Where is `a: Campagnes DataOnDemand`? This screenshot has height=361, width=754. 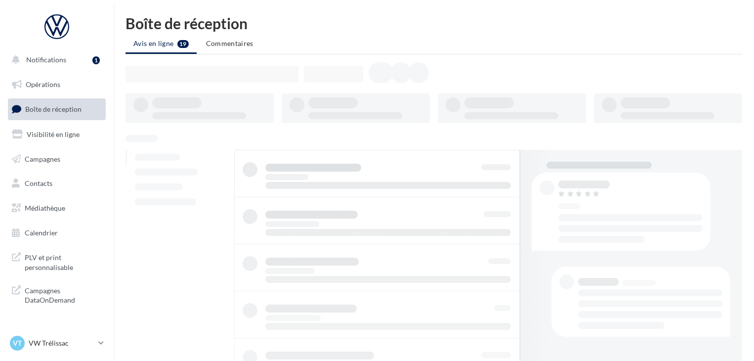
a: Campagnes DataOnDemand is located at coordinates (57, 294).